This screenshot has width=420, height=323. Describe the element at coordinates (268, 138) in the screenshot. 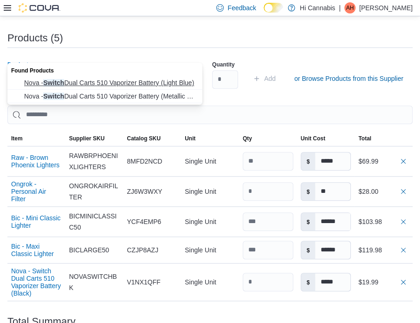

I see `button: Qty` at that location.